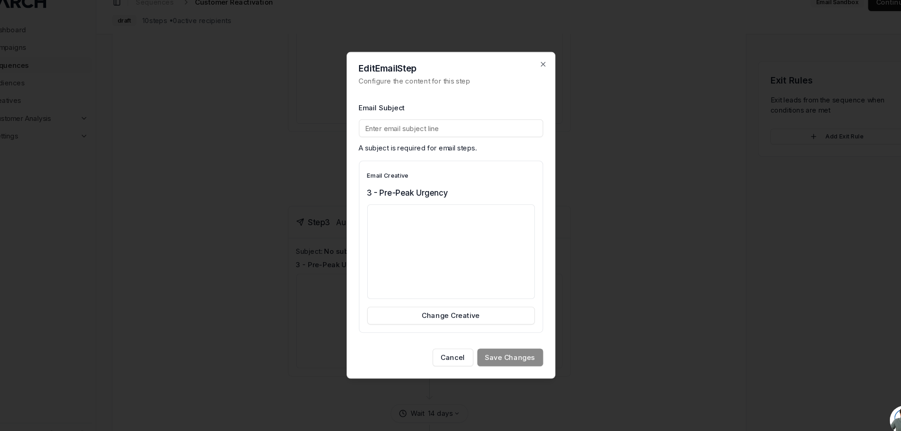  What do you see at coordinates (450, 78) in the screenshot?
I see `h2: Edit Email Step` at bounding box center [450, 78].